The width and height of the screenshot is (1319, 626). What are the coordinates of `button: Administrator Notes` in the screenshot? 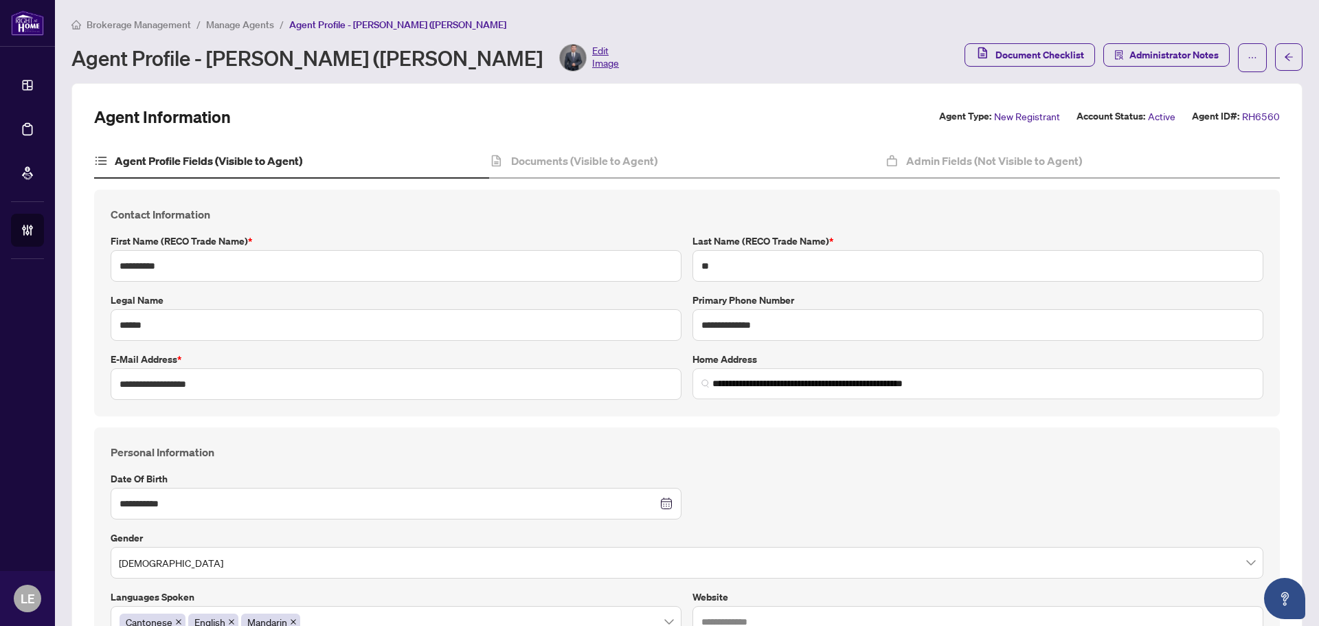 It's located at (1166, 55).